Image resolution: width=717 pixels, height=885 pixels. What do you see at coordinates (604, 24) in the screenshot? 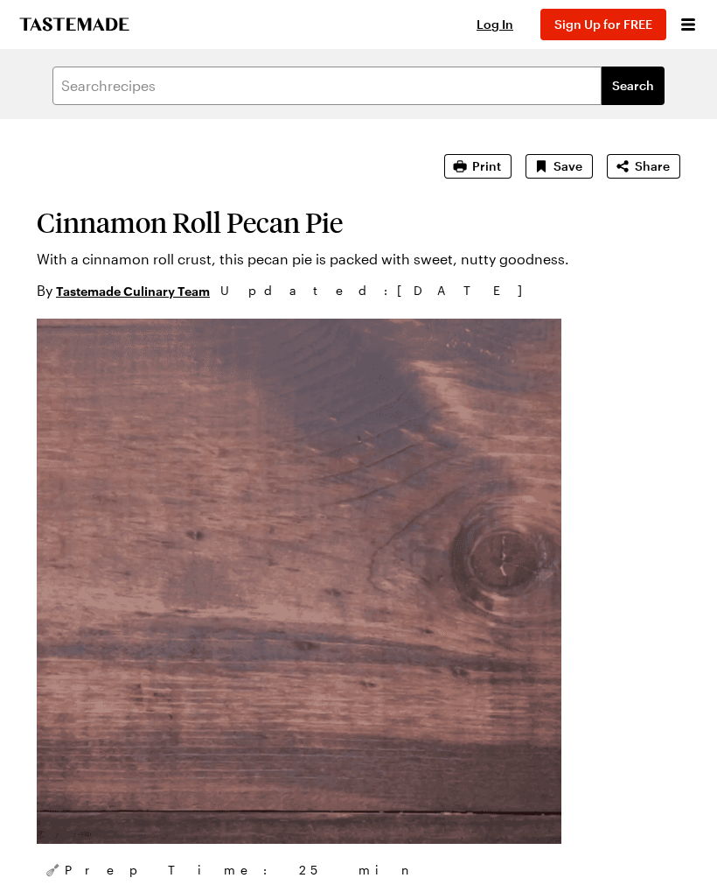
I see `span: Sign Up for FREE` at bounding box center [604, 24].